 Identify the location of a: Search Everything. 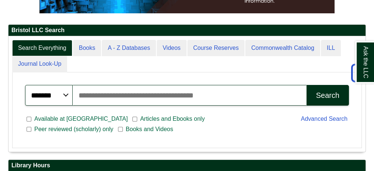
(42, 48).